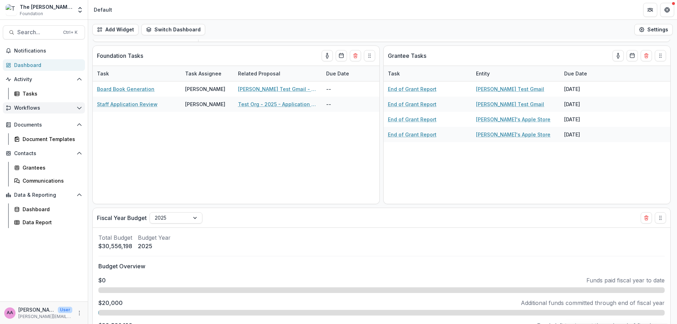 This screenshot has width=677, height=324. Describe the element at coordinates (625, 280) in the screenshot. I see `p: Funds paid fiscal year to date` at that location.